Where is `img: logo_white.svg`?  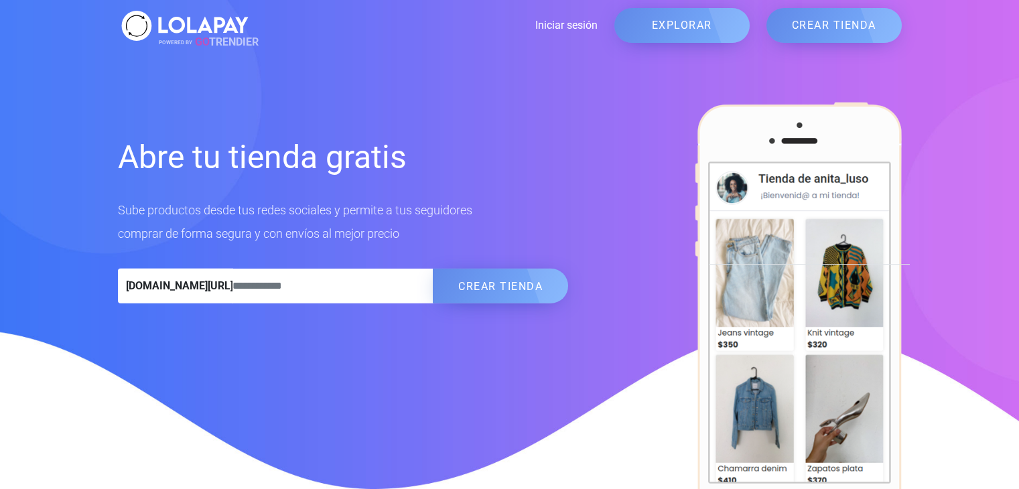
img: logo_white.svg is located at coordinates (185, 25).